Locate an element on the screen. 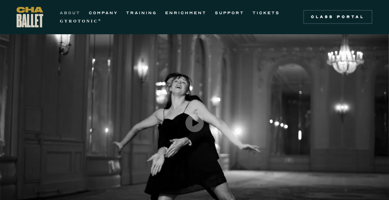 The image size is (389, 200). a: TRAINING is located at coordinates (141, 13).